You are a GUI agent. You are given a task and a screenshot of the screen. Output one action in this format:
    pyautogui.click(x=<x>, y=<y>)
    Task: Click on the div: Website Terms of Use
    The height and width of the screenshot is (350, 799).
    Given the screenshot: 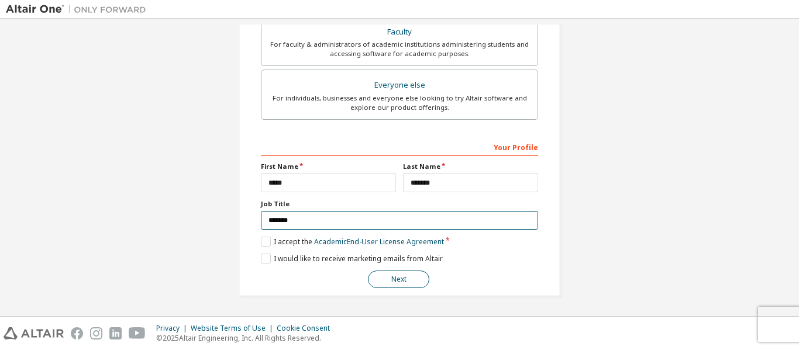 What is the action you would take?
    pyautogui.click(x=233, y=329)
    